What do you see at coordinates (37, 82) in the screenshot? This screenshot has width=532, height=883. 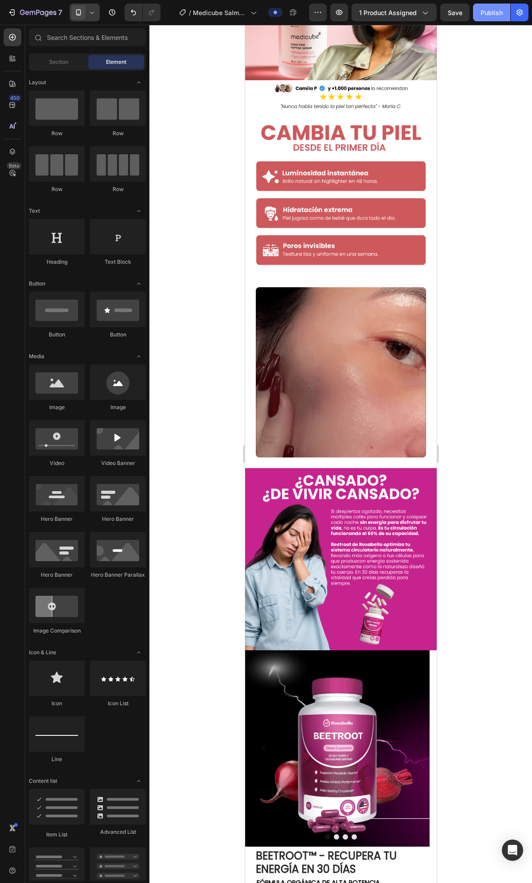 I see `span: Layout` at bounding box center [37, 82].